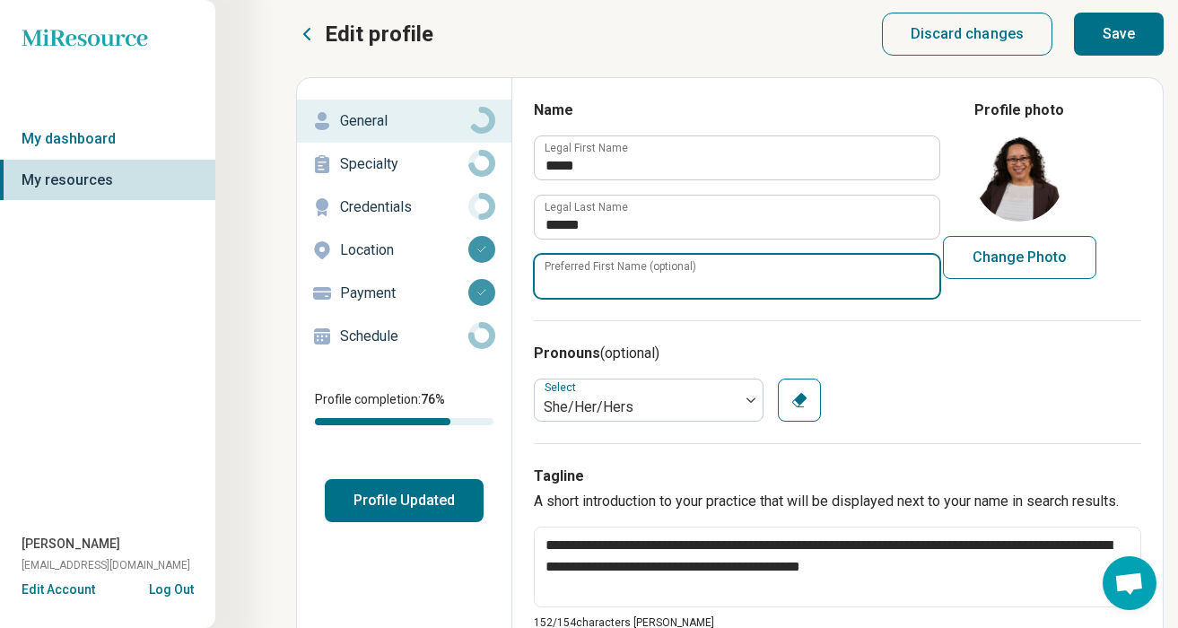  Describe the element at coordinates (404, 164) in the screenshot. I see `a: Specialty` at that location.